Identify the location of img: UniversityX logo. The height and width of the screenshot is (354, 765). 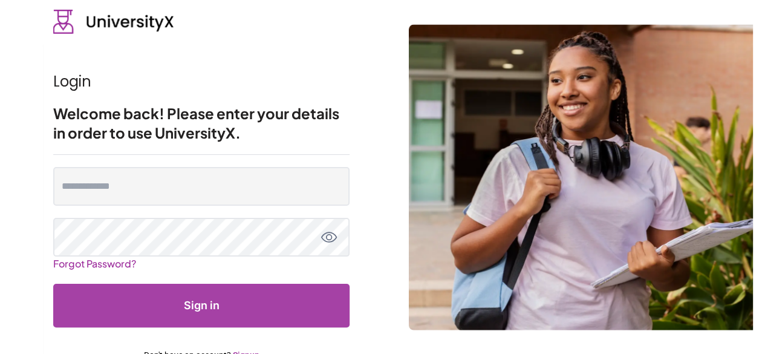
(114, 22).